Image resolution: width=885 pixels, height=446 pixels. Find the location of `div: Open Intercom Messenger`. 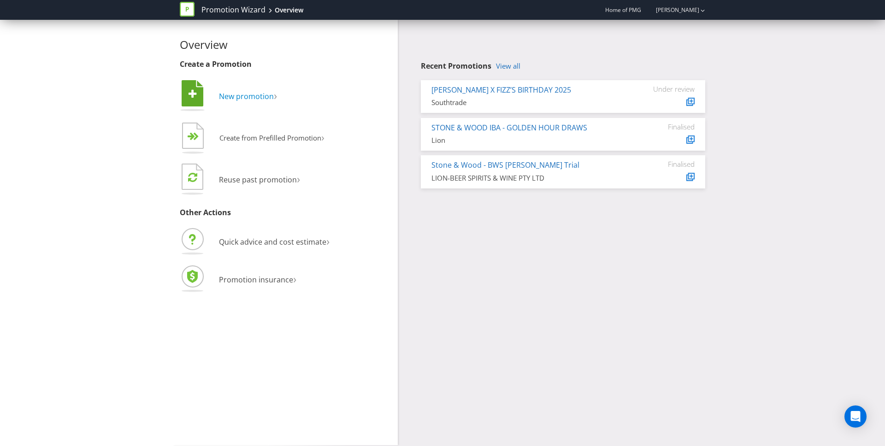

div: Open Intercom Messenger is located at coordinates (855, 417).